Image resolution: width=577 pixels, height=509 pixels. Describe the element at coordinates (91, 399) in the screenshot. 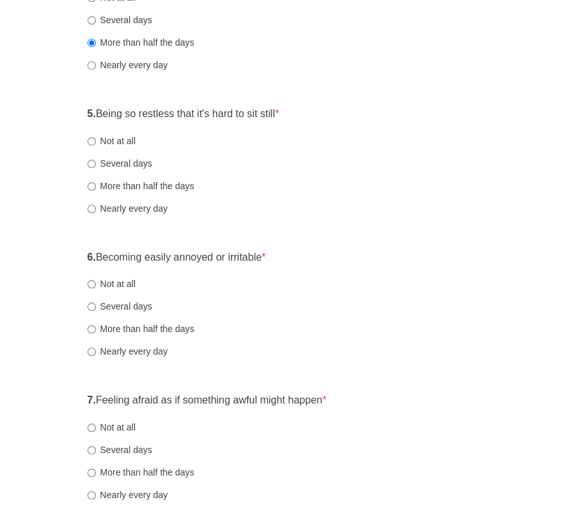

I see `strong: 7.` at that location.